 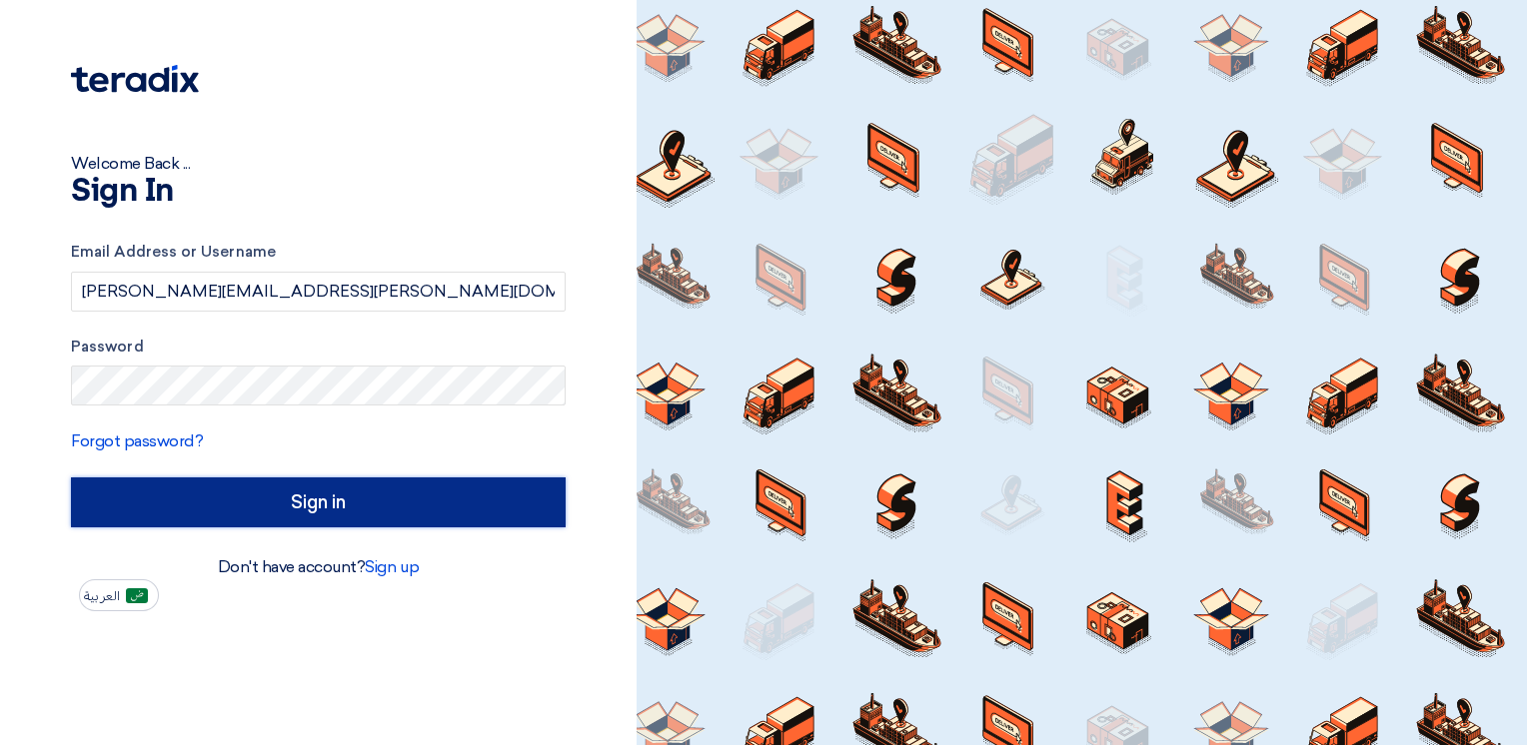 What do you see at coordinates (318, 347) in the screenshot?
I see `label: Password` at bounding box center [318, 347].